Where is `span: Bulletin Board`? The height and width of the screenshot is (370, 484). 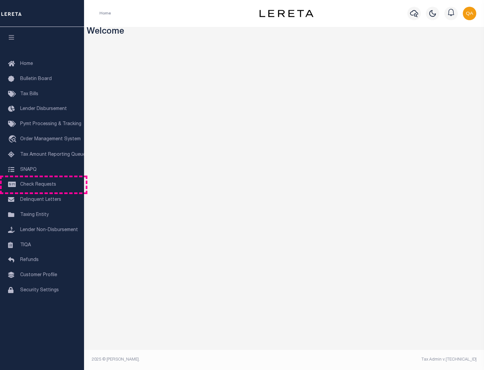
span: Bulletin Board is located at coordinates (36, 79).